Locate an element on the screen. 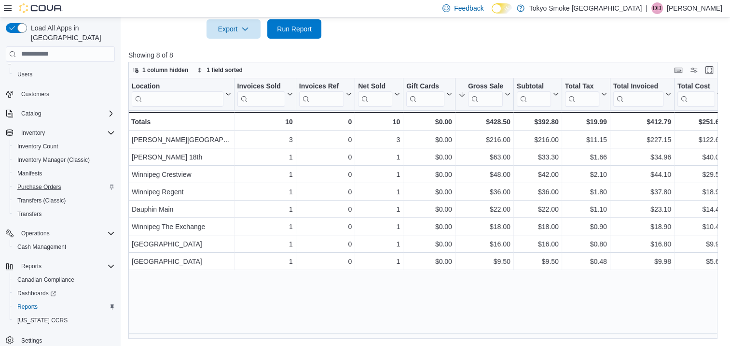  div: $40.08 is located at coordinates (701, 157).